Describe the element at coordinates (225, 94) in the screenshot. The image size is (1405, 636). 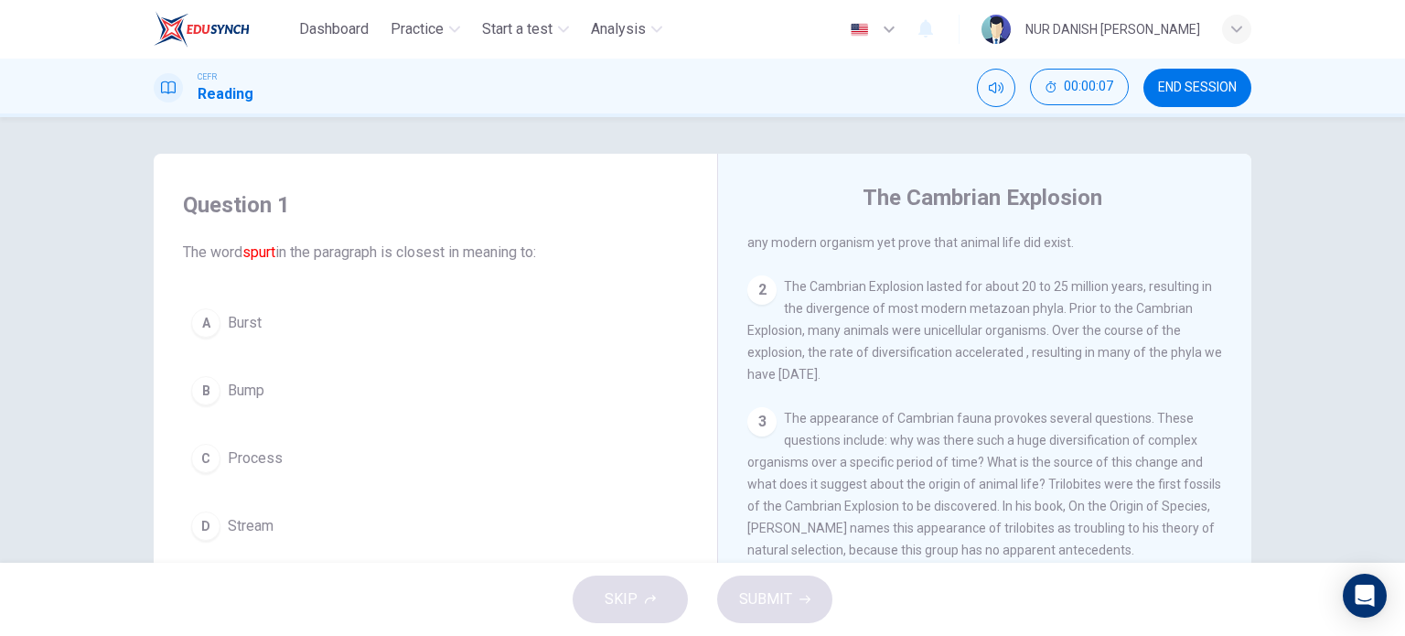
I see `h1: Reading` at that location.